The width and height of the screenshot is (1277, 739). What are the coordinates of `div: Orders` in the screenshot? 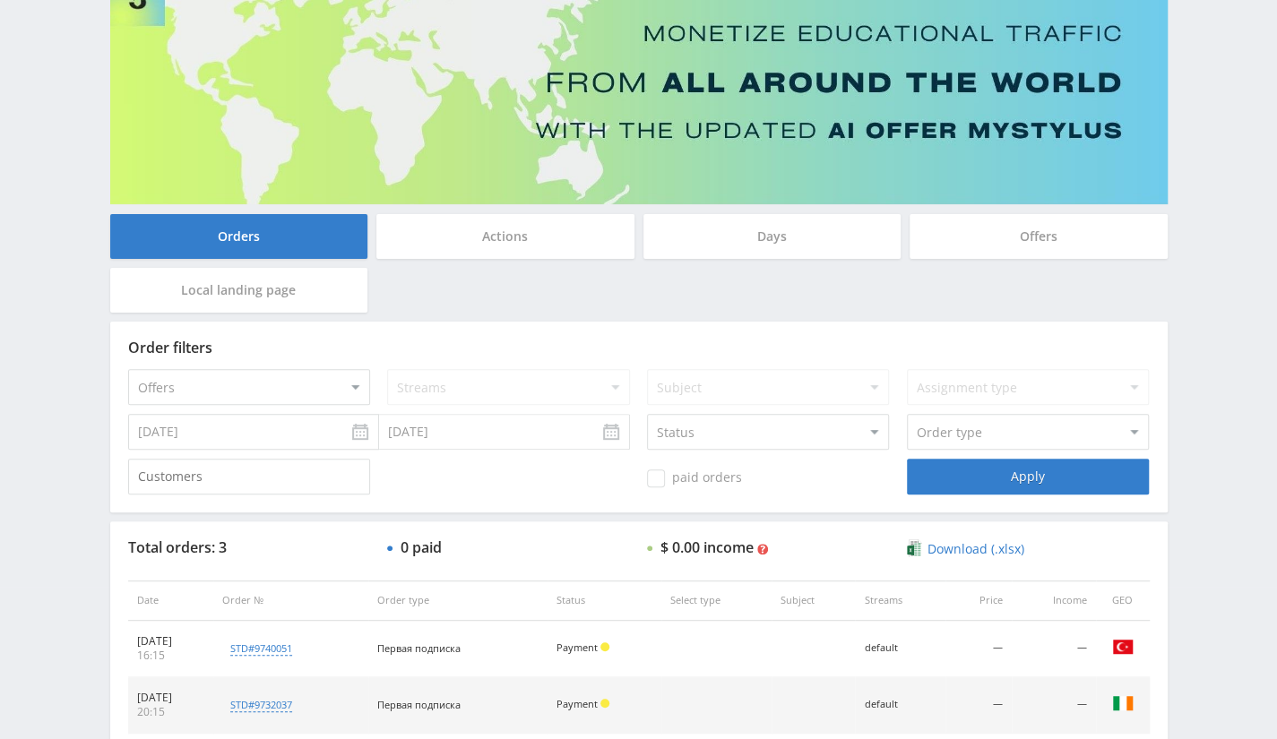 It's located at (239, 237).